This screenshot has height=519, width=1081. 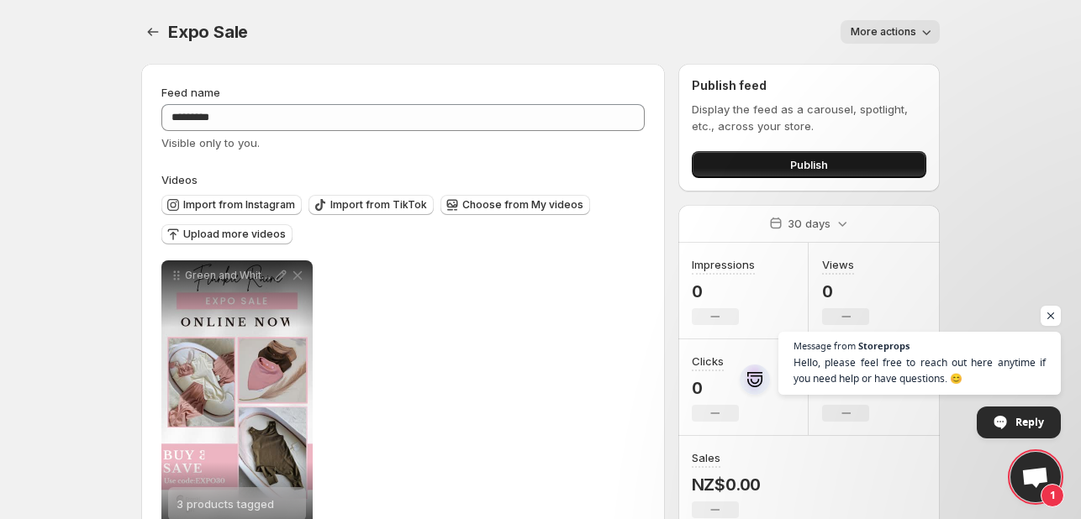 What do you see at coordinates (1052, 496) in the screenshot?
I see `span: 1` at bounding box center [1052, 496].